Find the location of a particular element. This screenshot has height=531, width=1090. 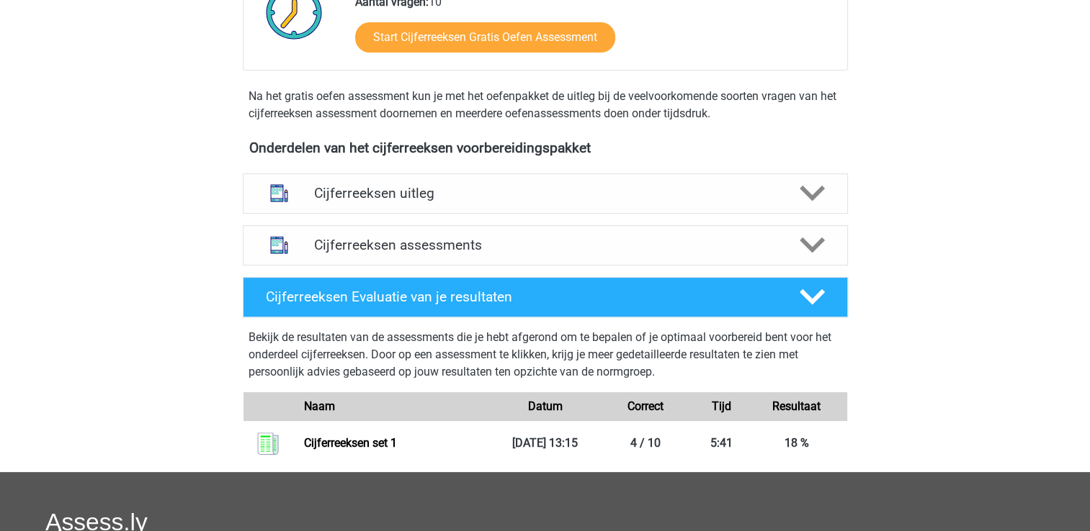

div: Naam is located at coordinates (393, 407).